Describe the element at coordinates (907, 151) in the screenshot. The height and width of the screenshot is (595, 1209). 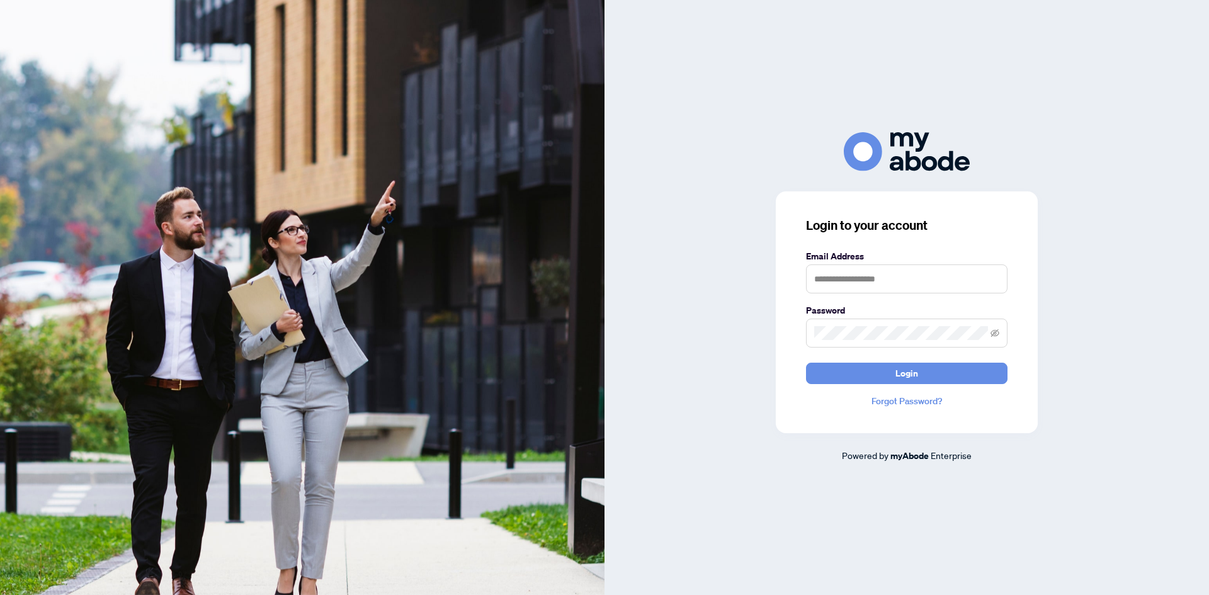
I see `img: ma-logo` at that location.